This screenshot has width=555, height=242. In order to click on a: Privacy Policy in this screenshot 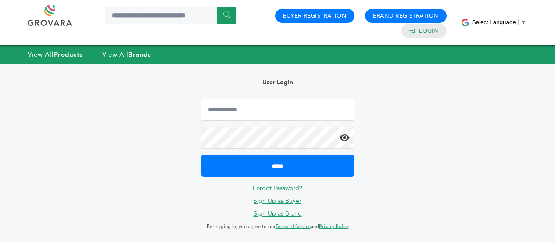, I will do `click(334, 226)`.